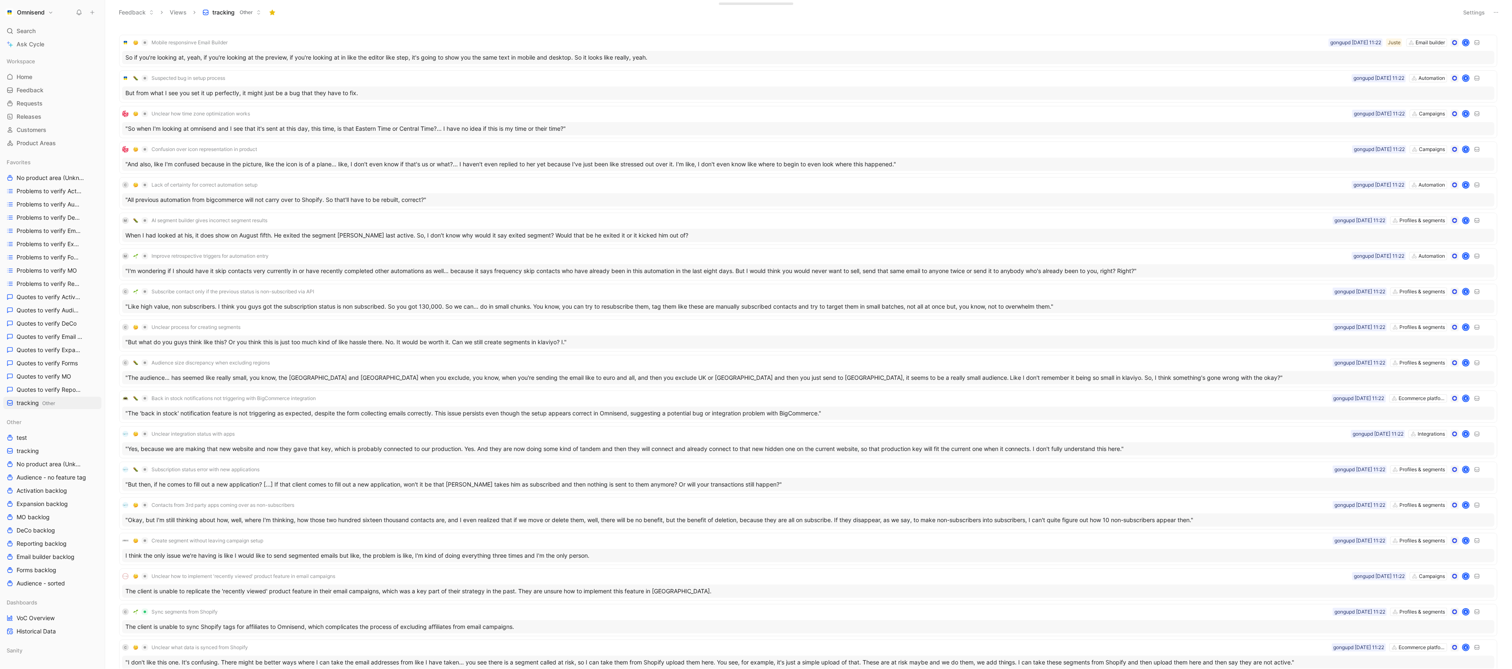  Describe the element at coordinates (52, 244) in the screenshot. I see `a: Problems to verify Expansion` at that location.